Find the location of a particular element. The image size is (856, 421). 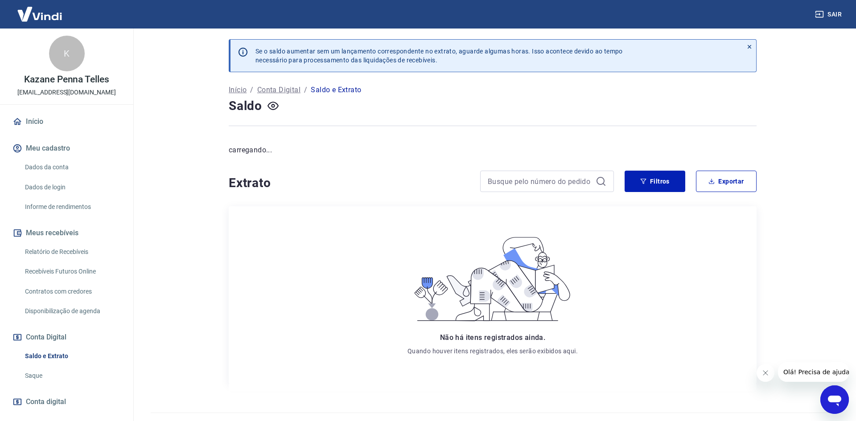

a: Dados de login is located at coordinates (72, 187).